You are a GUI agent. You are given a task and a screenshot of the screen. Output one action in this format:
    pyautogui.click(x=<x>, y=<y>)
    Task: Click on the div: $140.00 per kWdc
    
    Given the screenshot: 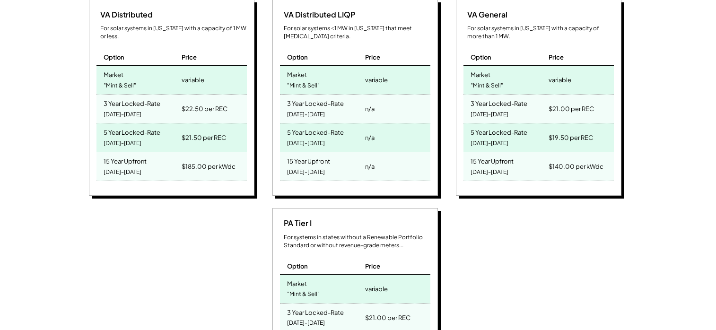 What is the action you would take?
    pyautogui.click(x=576, y=167)
    